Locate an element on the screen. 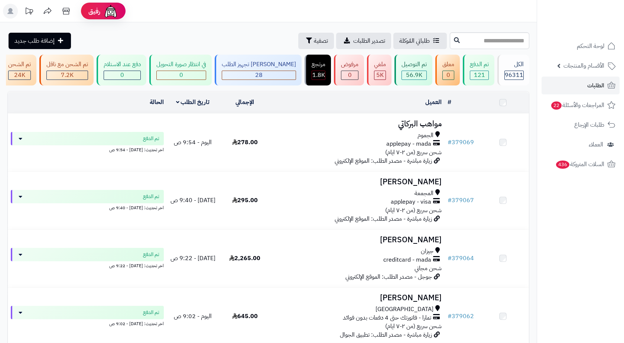 The width and height of the screenshot is (624, 343). span: شحن مجاني is located at coordinates (428, 268).